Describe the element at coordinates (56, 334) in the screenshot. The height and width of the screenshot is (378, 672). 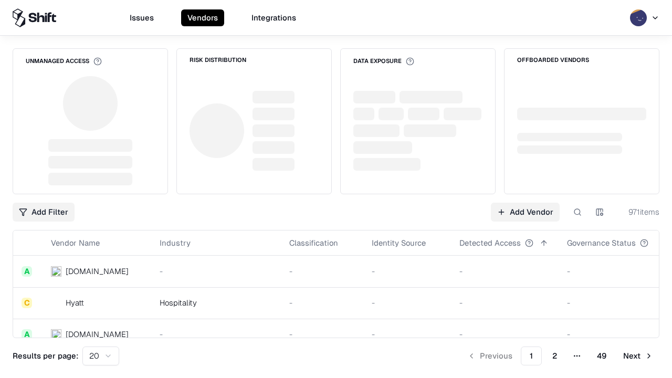
I see `img: primesec.co.il` at that location.